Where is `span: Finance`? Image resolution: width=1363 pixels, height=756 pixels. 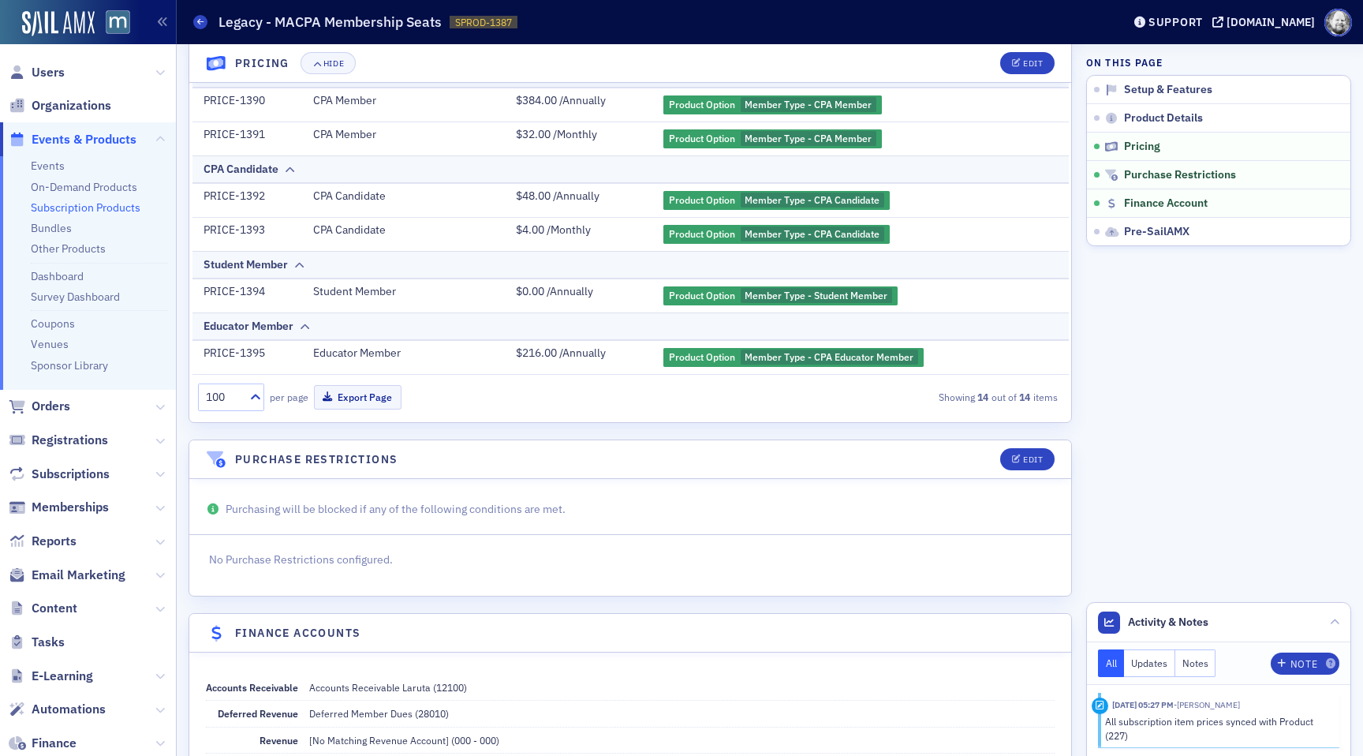 span: Finance is located at coordinates (54, 743).